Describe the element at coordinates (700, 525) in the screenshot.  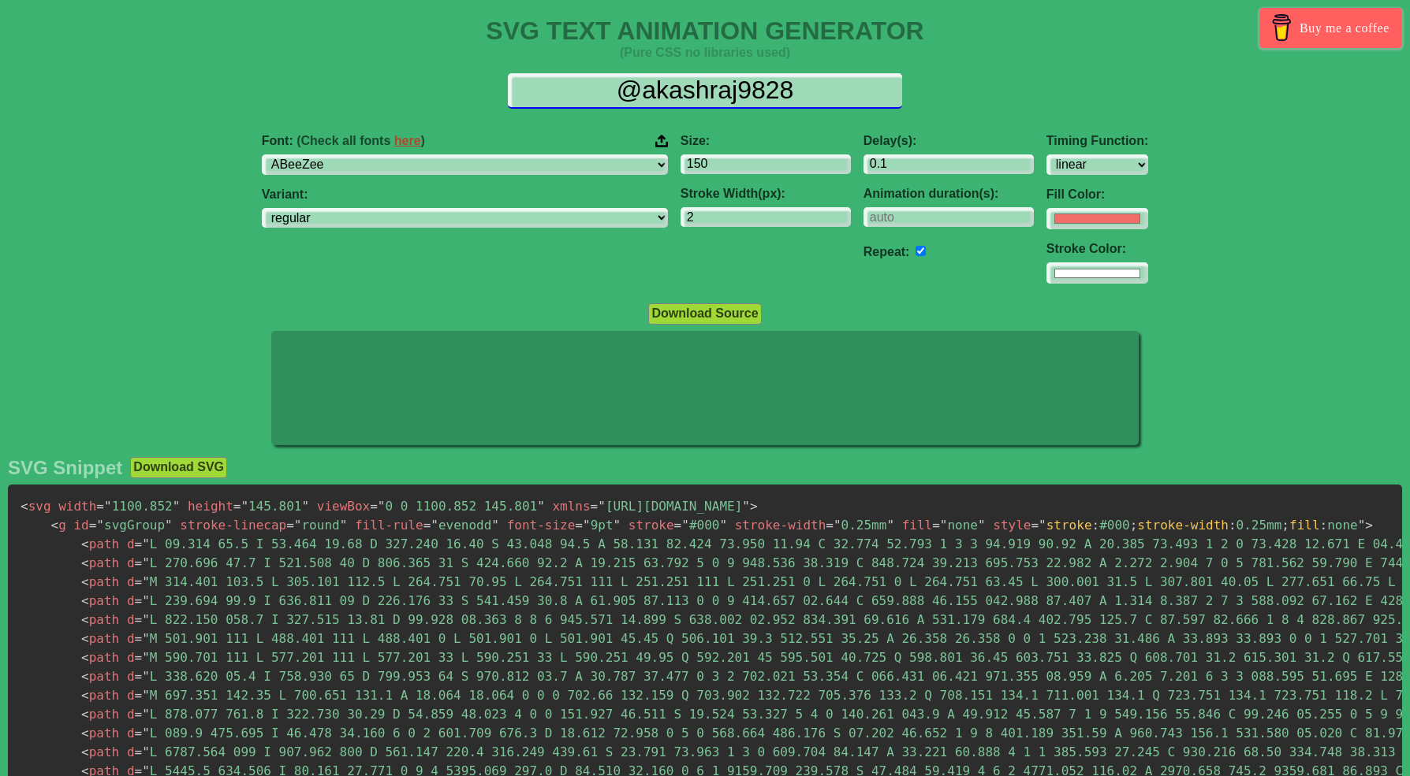
I see `span: #000` at that location.